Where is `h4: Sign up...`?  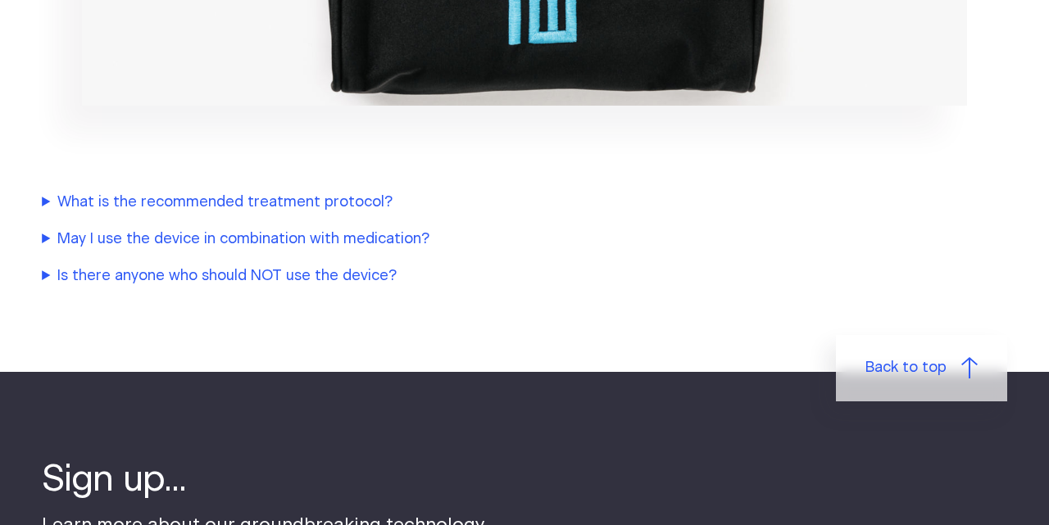
h4: Sign up... is located at coordinates (265, 480).